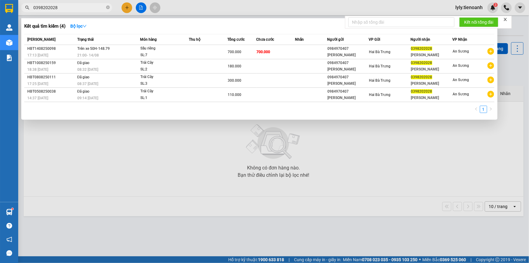 The width and height of the screenshot is (529, 263). I want to click on a: 1, so click(484, 109).